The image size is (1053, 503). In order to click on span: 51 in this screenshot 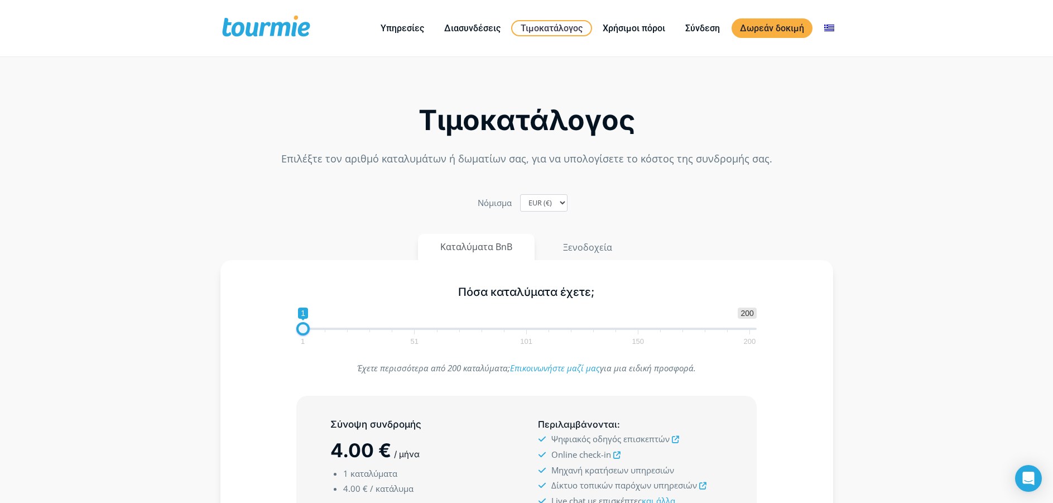, I will do `click(415, 341)`.